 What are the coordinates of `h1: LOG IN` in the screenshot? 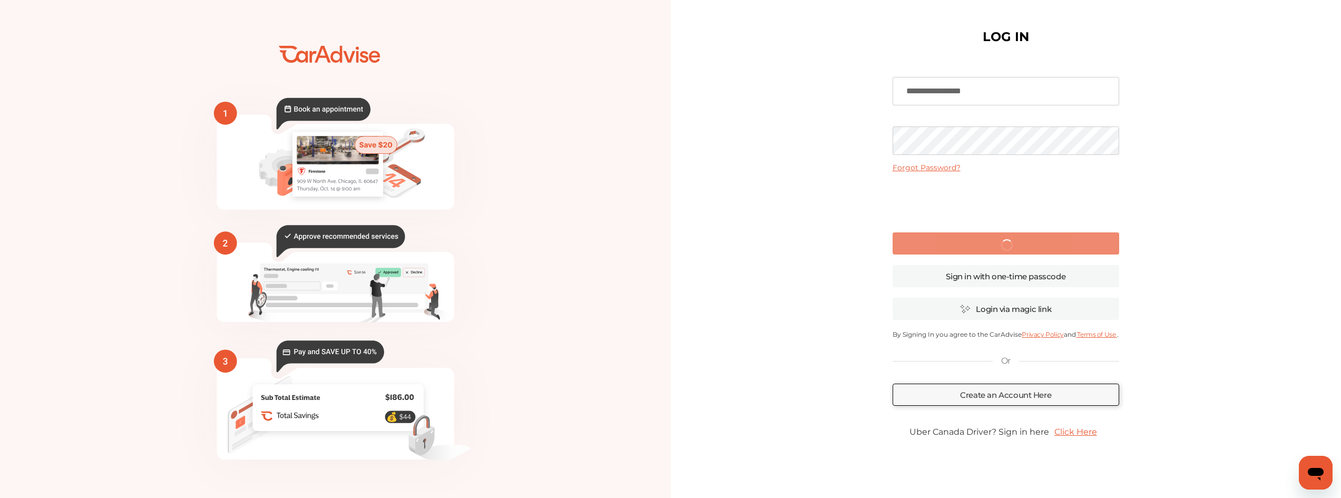 It's located at (1006, 37).